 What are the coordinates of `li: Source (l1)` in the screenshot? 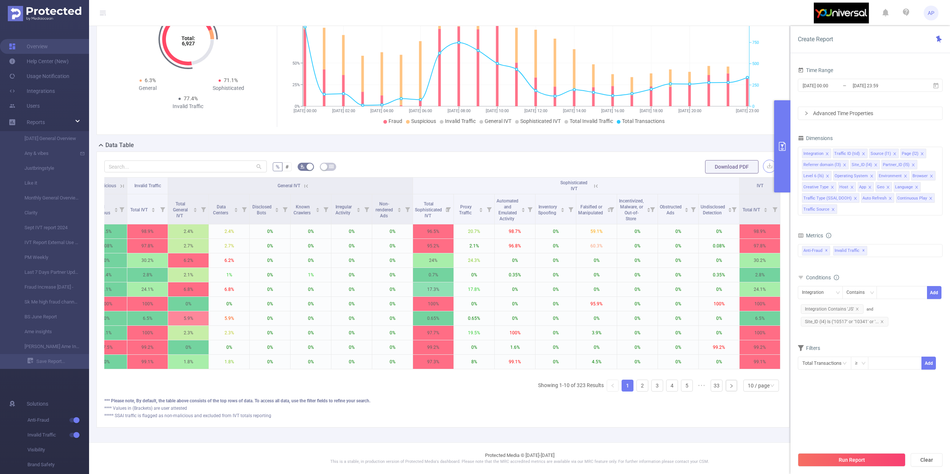 It's located at (884, 153).